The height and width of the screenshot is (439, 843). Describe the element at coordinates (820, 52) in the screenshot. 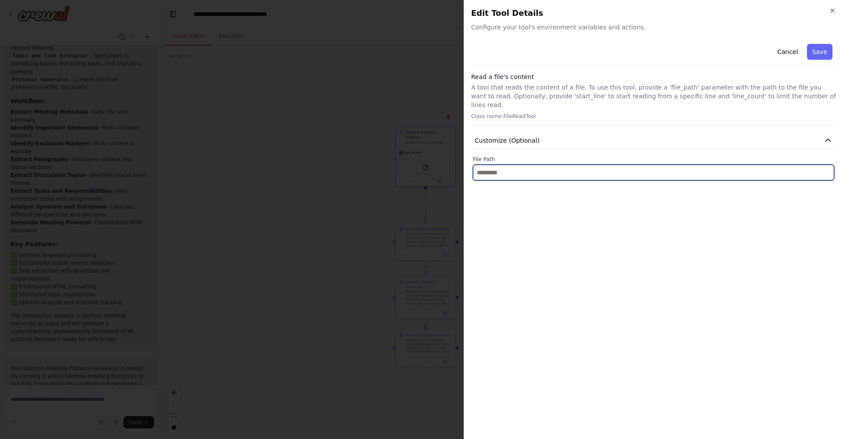

I see `button: Save` at that location.